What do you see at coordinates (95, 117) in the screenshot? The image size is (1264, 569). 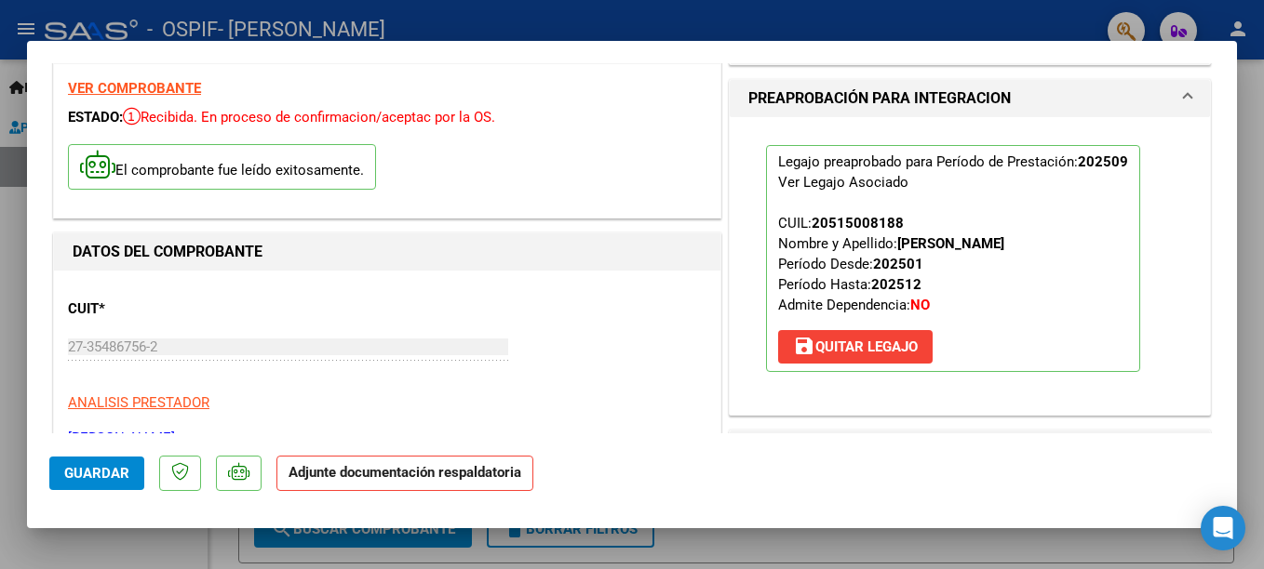 I see `span: ESTADO:` at bounding box center [95, 117].